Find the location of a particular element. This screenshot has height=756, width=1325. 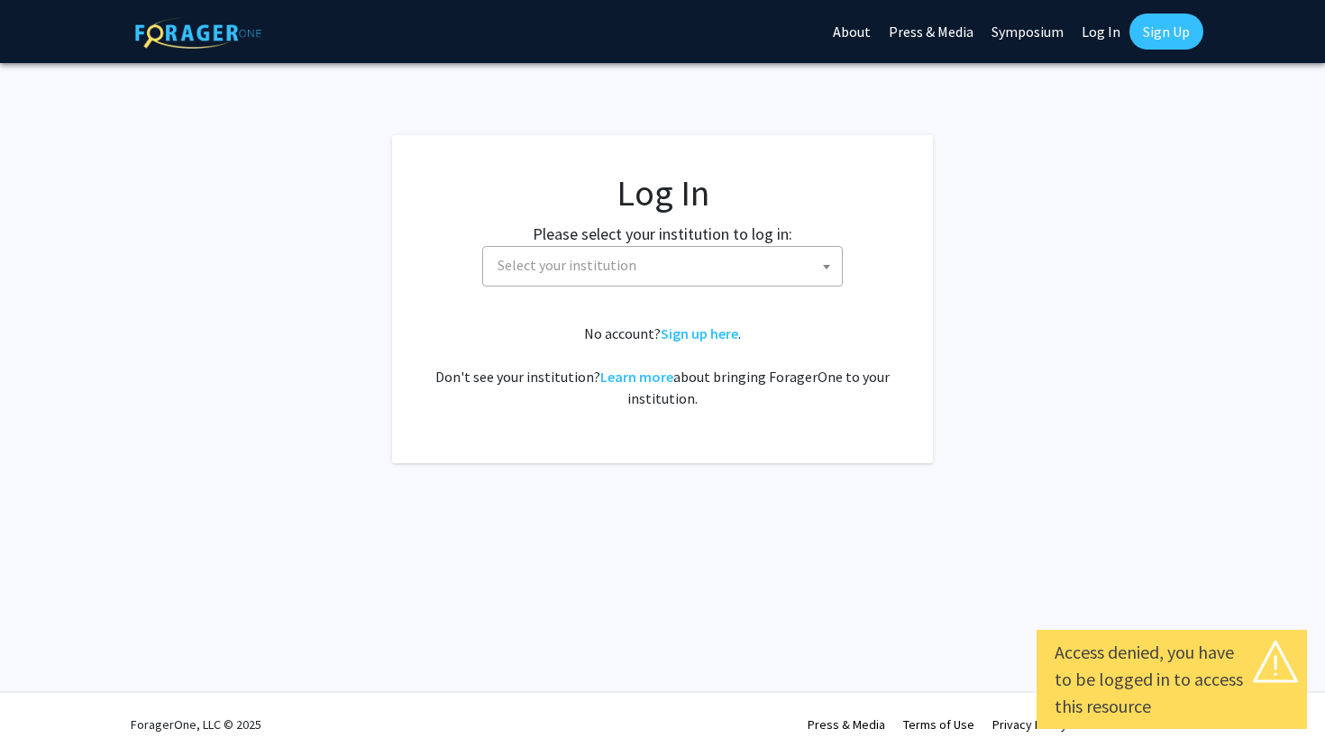

a: Sign up here is located at coordinates (699, 333).